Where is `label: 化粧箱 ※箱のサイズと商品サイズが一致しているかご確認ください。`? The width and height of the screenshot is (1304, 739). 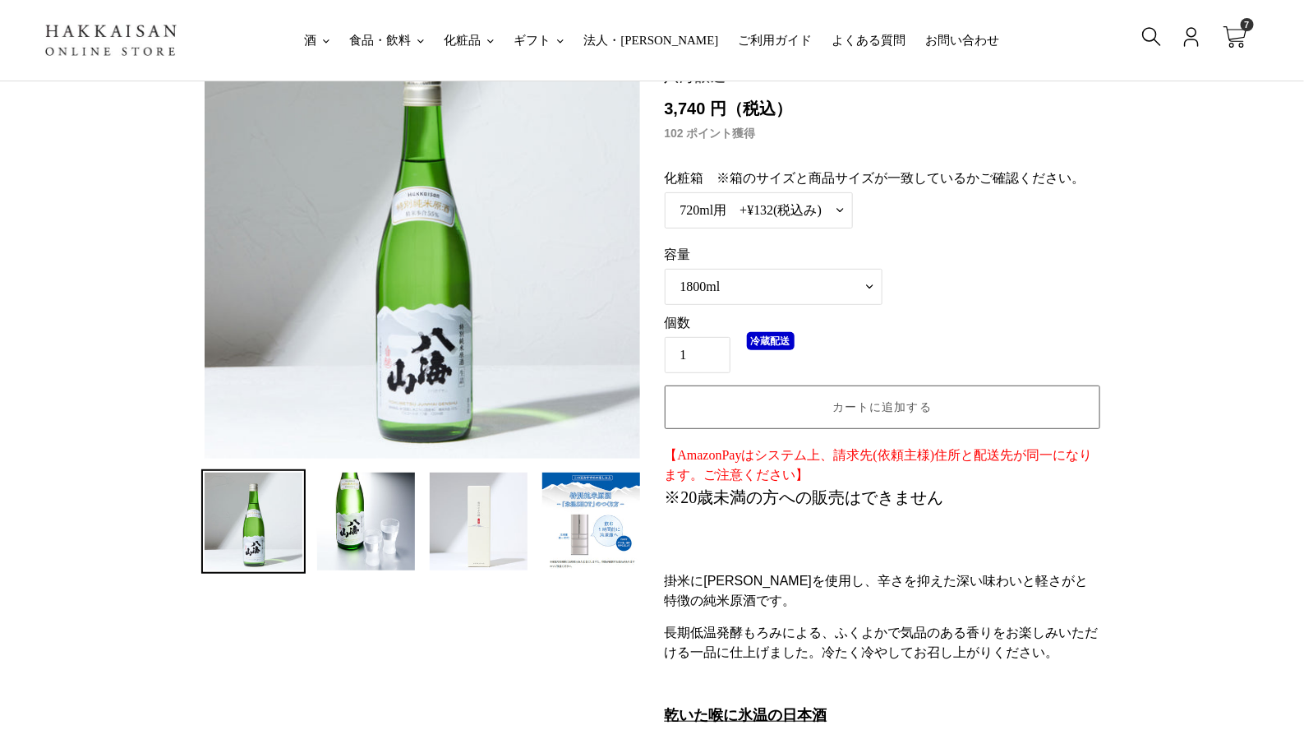
label: 化粧箱 ※箱のサイズと商品サイズが一致しているかご確認ください。 is located at coordinates (882, 178).